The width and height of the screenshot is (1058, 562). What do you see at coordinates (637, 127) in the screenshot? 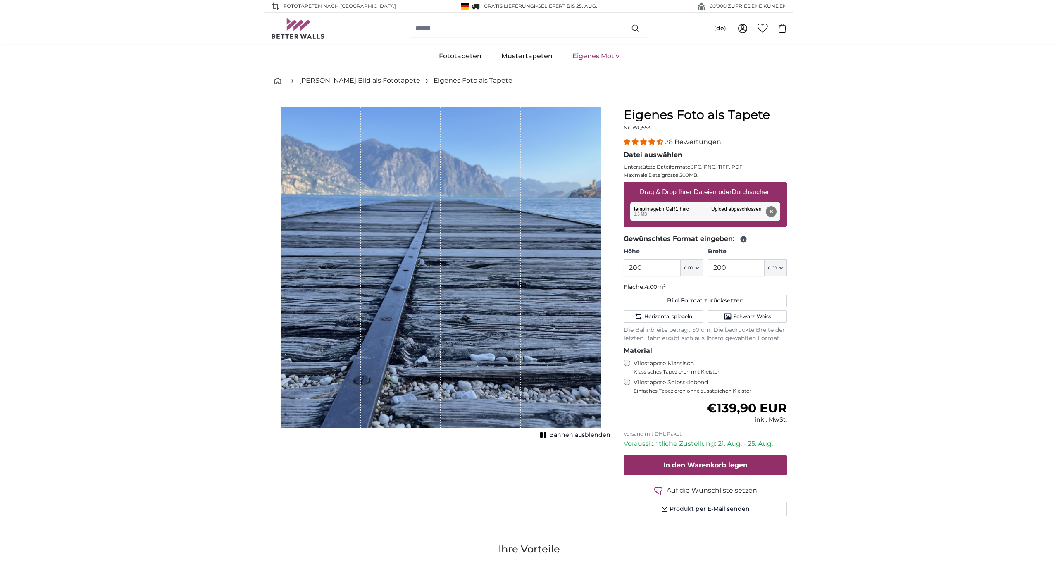
I see `span: Nr. WQ553` at bounding box center [637, 127].